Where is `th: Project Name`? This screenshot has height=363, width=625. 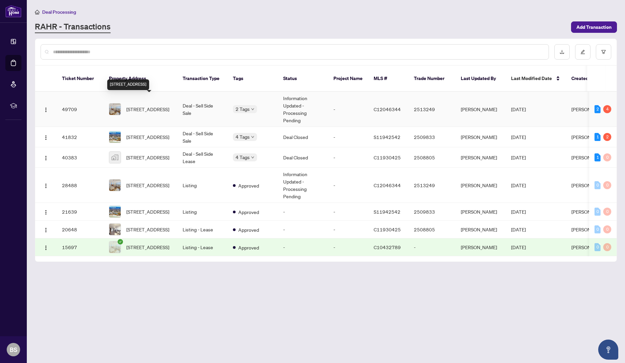 th: Project Name is located at coordinates (348, 79).